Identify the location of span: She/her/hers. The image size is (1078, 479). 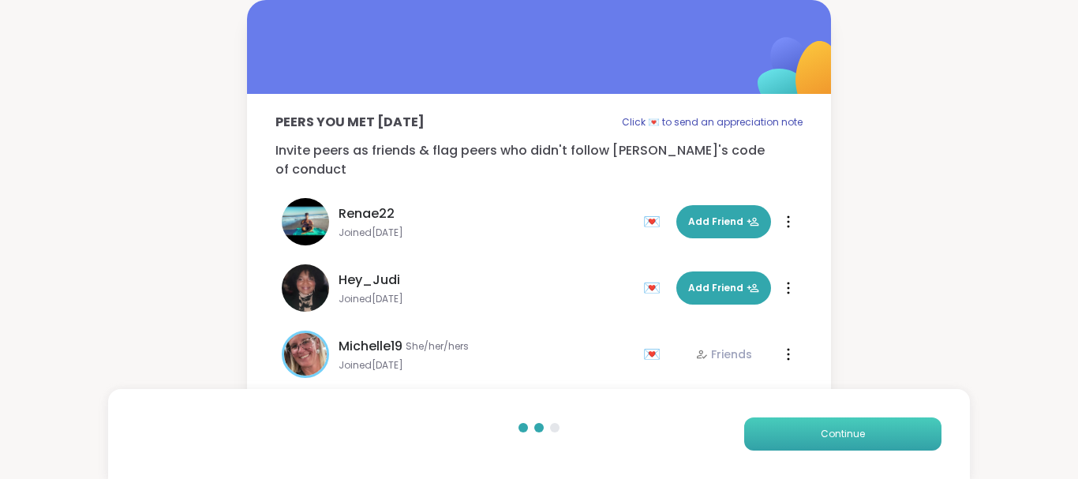
(437, 346).